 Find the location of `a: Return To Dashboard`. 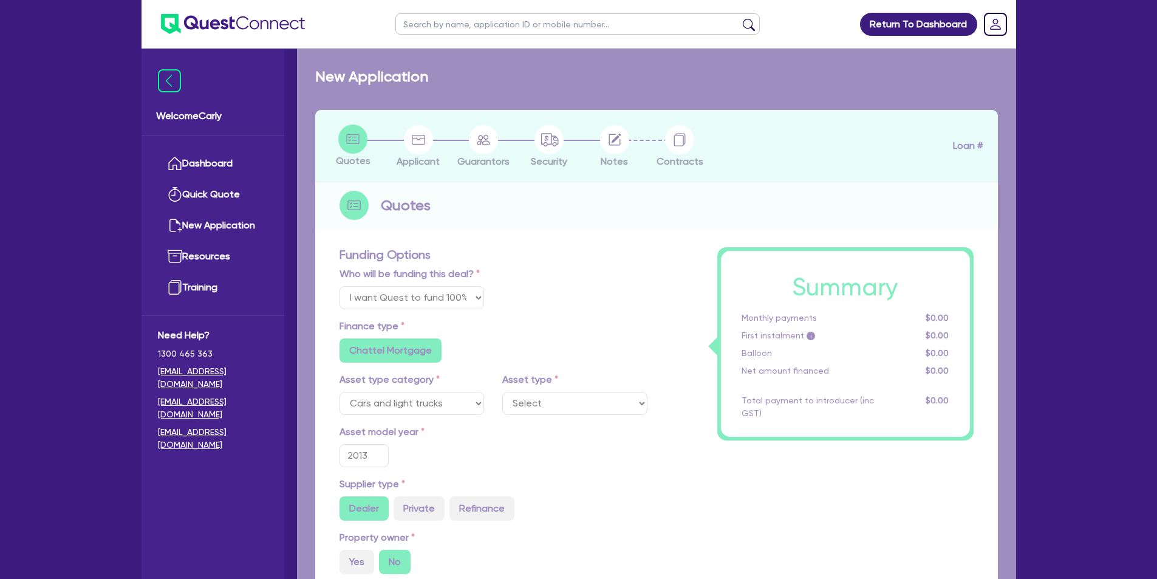

a: Return To Dashboard is located at coordinates (918, 24).